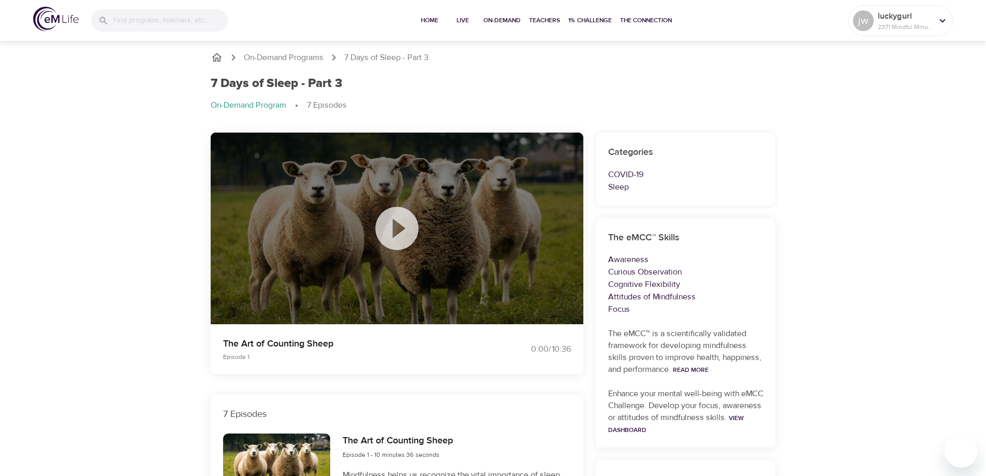  Describe the element at coordinates (686, 297) in the screenshot. I see `p: Attitudes of Mindfulness` at that location.